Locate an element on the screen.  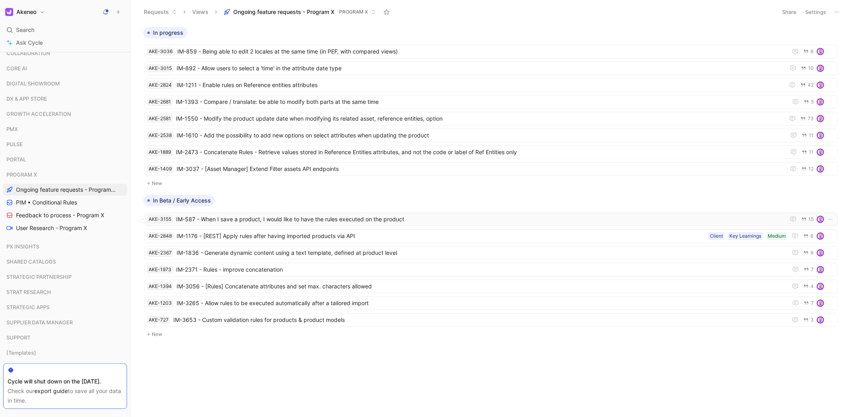
div: AKE-727 is located at coordinates (159, 320).